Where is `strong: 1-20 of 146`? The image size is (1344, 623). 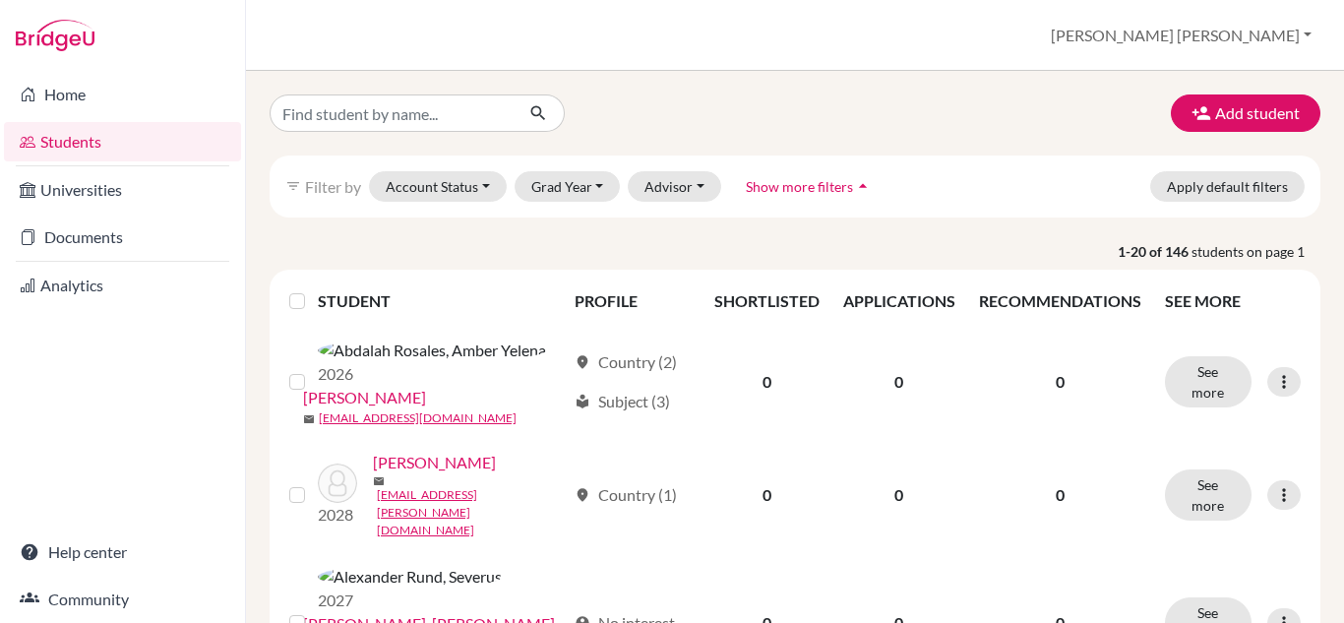
strong: 1-20 of 146 is located at coordinates (1154, 251).